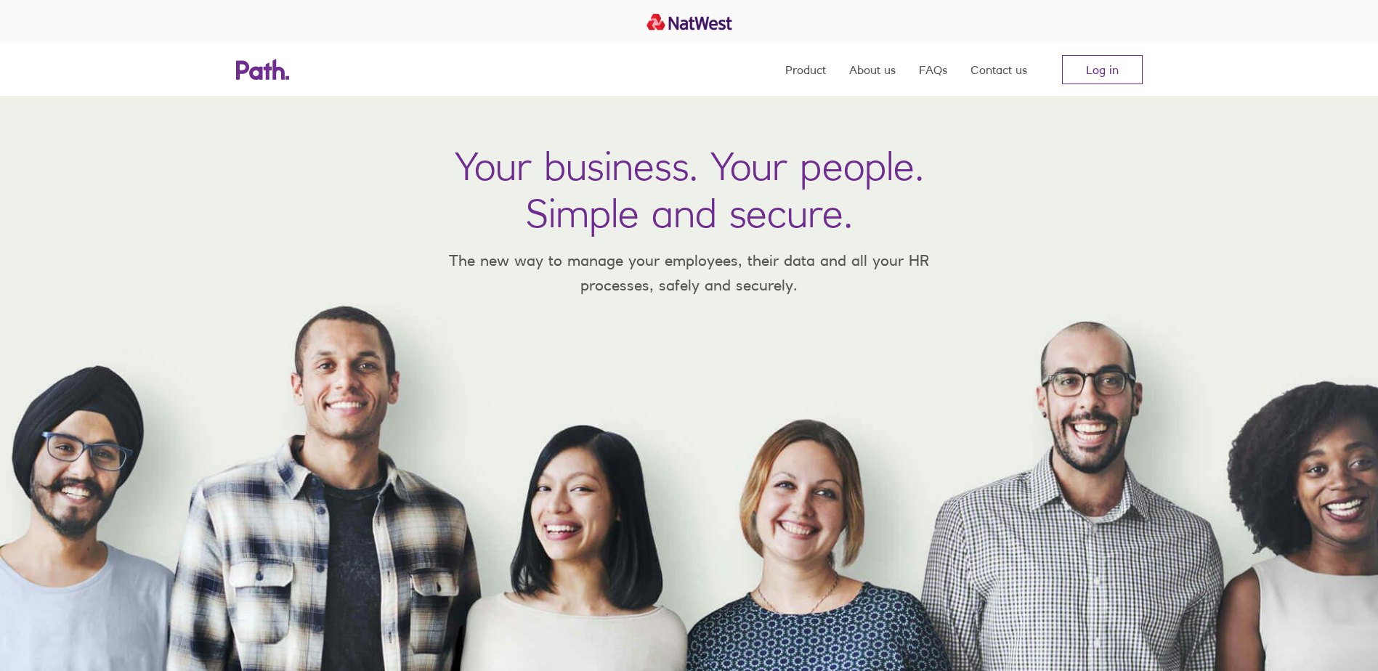  I want to click on a: Product, so click(806, 70).